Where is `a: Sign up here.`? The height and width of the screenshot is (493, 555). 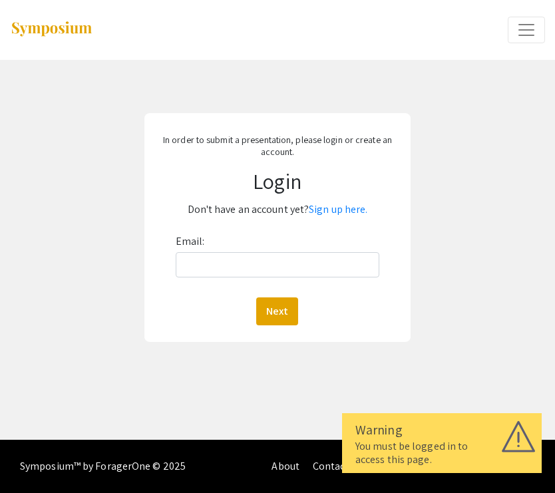
a: Sign up here. is located at coordinates (338, 209).